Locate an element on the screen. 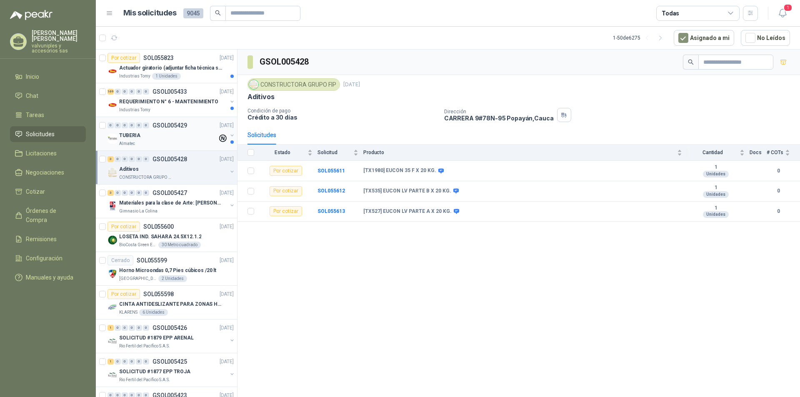 Image resolution: width=800 pixels, height=397 pixels. span: Negociaciones is located at coordinates (45, 173).